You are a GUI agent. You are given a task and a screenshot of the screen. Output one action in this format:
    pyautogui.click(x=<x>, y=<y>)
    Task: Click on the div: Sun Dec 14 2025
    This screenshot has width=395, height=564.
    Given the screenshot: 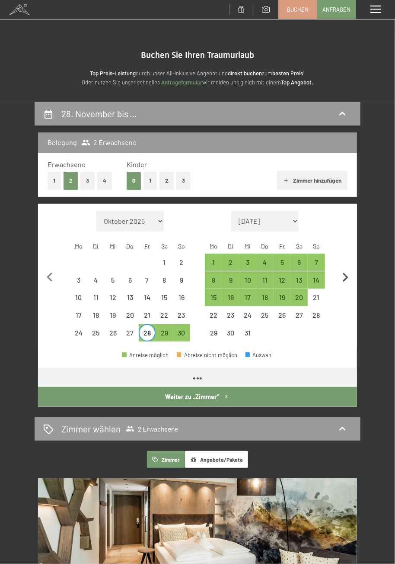 What is the action you would take?
    pyautogui.click(x=317, y=280)
    